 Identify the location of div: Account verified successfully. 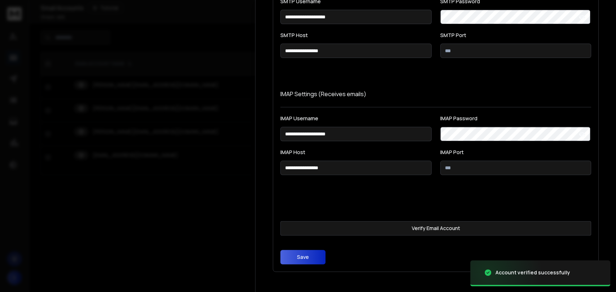
(532, 273).